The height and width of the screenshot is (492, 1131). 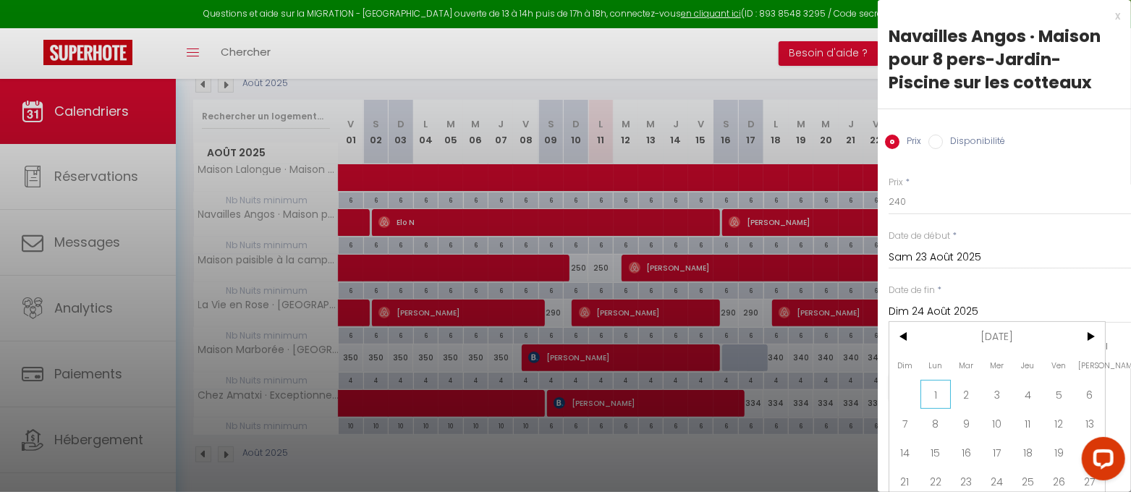 I want to click on span: 4, so click(x=1028, y=394).